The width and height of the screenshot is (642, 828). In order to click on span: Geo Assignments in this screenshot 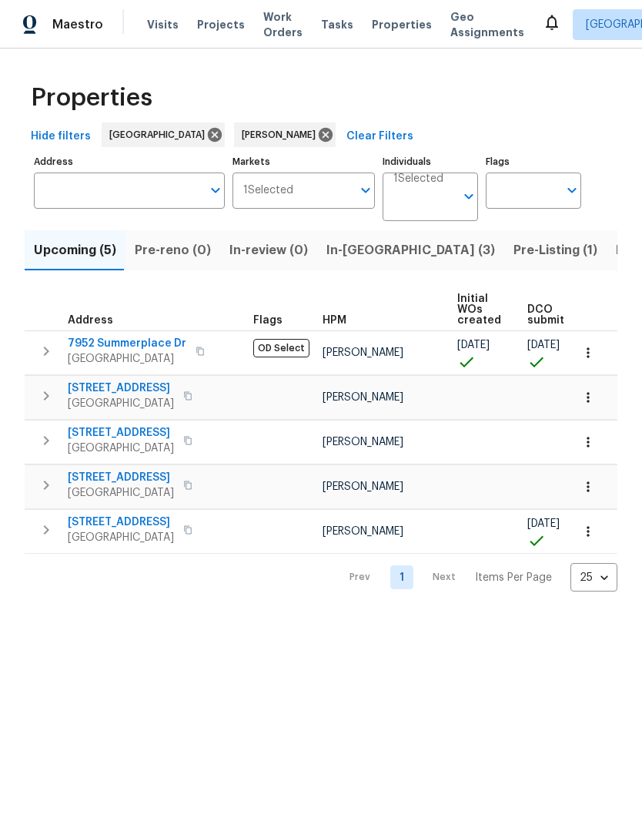, I will do `click(487, 25)`.